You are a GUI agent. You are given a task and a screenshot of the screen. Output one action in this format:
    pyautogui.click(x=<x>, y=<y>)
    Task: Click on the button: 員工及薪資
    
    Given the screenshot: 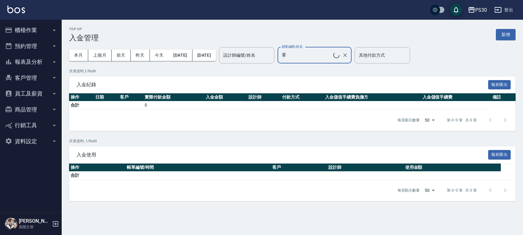 What is the action you would take?
    pyautogui.click(x=31, y=94)
    